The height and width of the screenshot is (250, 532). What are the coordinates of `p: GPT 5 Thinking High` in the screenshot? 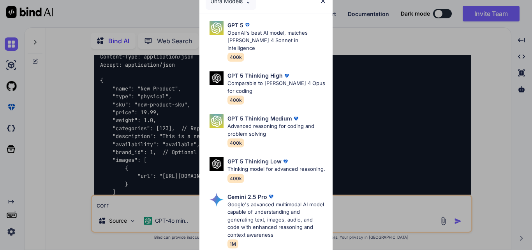 It's located at (255, 75).